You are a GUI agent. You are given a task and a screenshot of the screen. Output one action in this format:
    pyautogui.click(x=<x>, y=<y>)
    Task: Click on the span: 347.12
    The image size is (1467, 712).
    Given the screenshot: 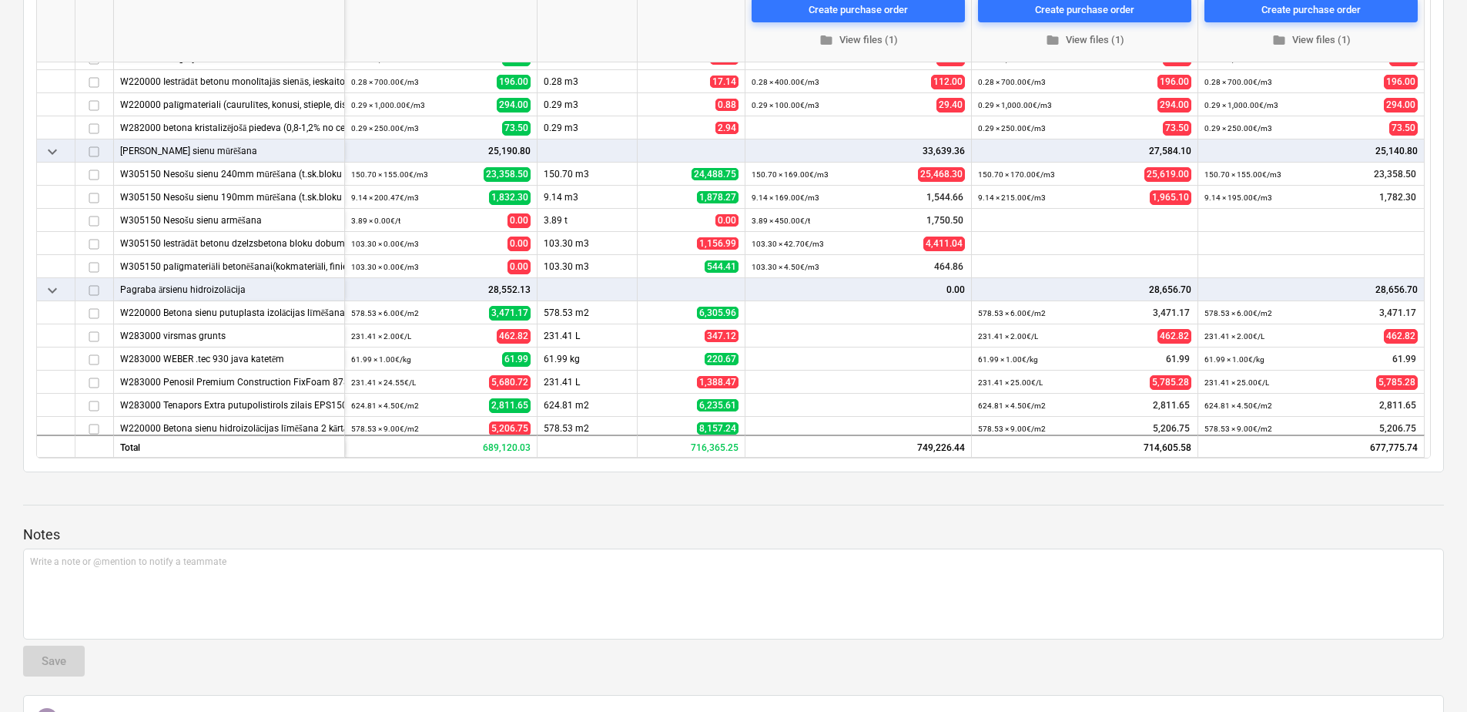 What is the action you would take?
    pyautogui.click(x=722, y=336)
    